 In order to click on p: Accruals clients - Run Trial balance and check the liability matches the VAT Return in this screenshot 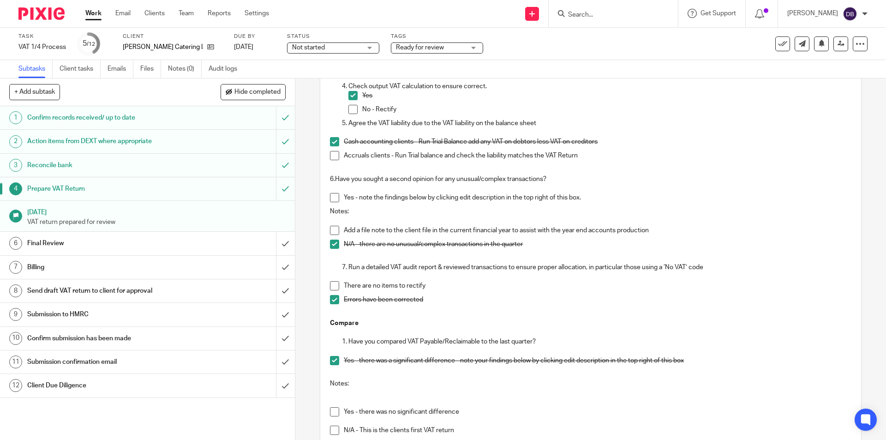, I will do `click(597, 156)`.